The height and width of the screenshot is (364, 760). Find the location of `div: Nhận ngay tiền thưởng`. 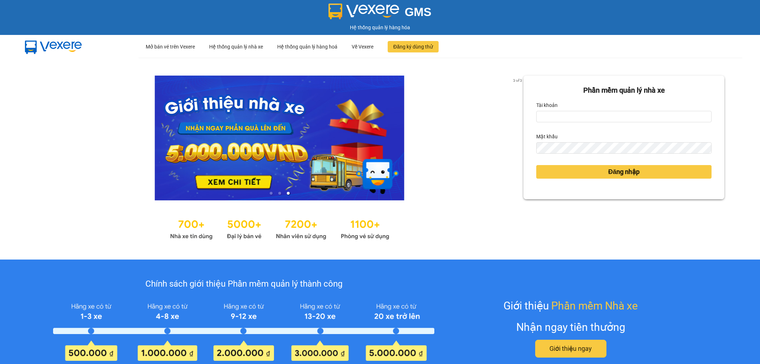

div: Nhận ngay tiền thưởng is located at coordinates (571, 327).